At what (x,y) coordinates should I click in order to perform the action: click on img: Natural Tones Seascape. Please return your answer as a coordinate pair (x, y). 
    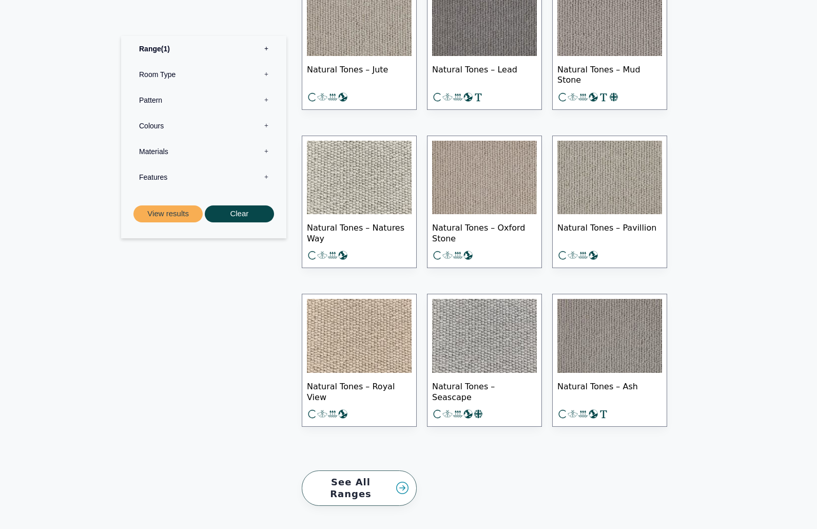
    Looking at the image, I should click on (484, 336).